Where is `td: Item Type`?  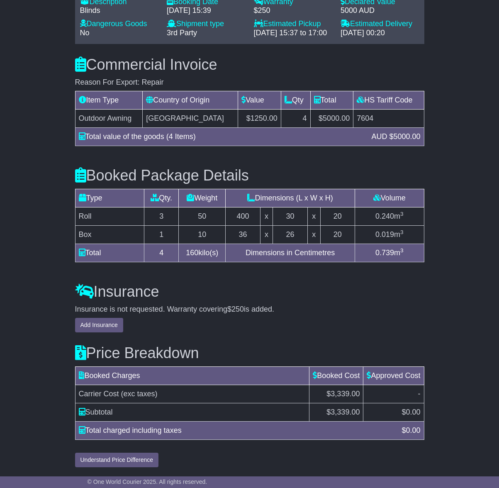
td: Item Type is located at coordinates (109, 100).